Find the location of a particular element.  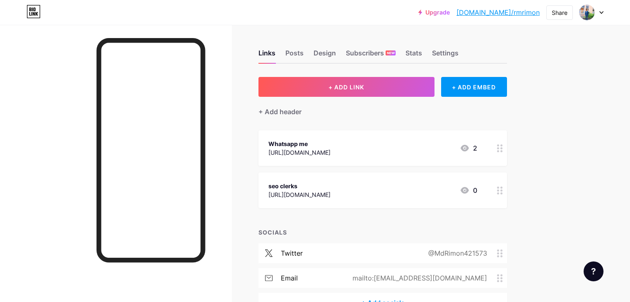

div: Links is located at coordinates (267, 55).